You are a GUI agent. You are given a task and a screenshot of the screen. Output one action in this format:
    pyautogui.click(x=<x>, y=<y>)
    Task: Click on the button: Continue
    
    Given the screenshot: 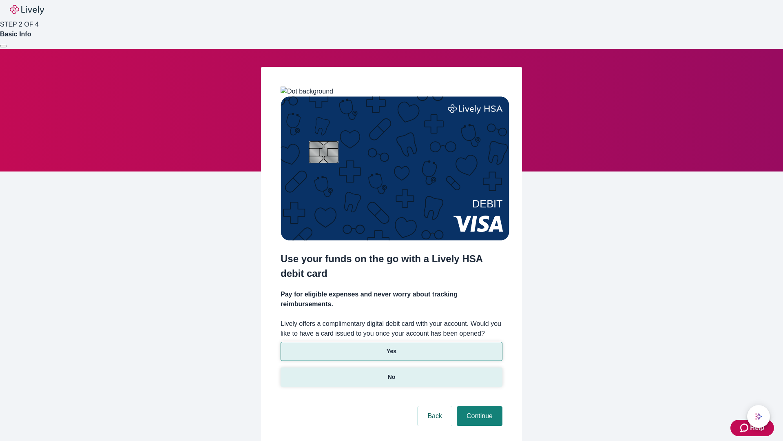 What is the action you would take?
    pyautogui.click(x=480, y=416)
    